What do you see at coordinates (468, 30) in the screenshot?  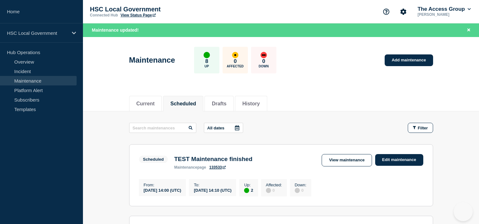 I see `button: Close banner` at bounding box center [468, 30].